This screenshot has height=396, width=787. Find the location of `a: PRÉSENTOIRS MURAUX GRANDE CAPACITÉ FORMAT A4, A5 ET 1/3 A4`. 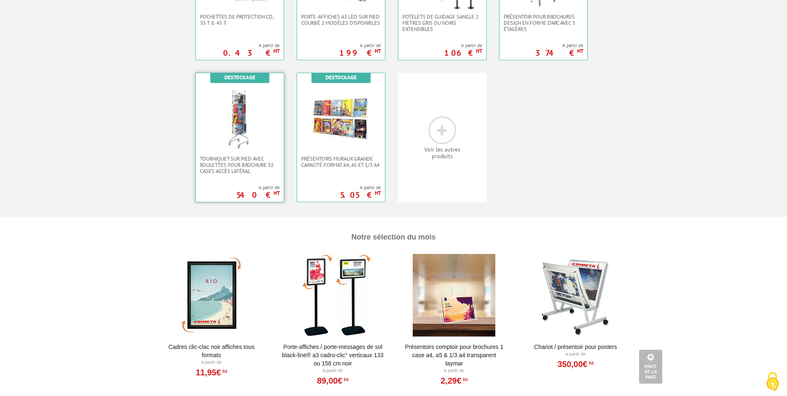

a: PRÉSENTOIRS MURAUX GRANDE CAPACITÉ FORMAT A4, A5 ET 1/3 A4 is located at coordinates (341, 162).